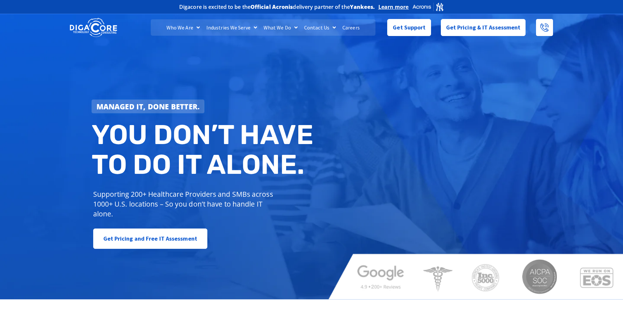  I want to click on strong: Managed IT, done better., so click(148, 106).